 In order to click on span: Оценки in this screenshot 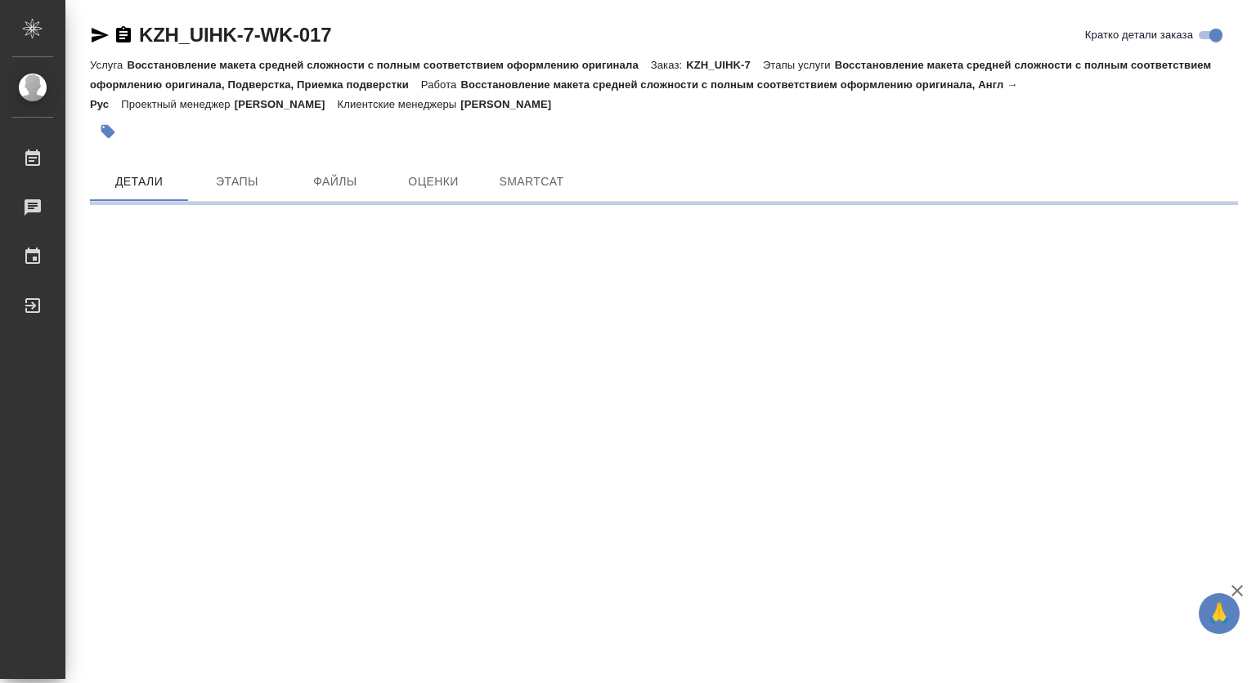, I will do `click(433, 181)`.